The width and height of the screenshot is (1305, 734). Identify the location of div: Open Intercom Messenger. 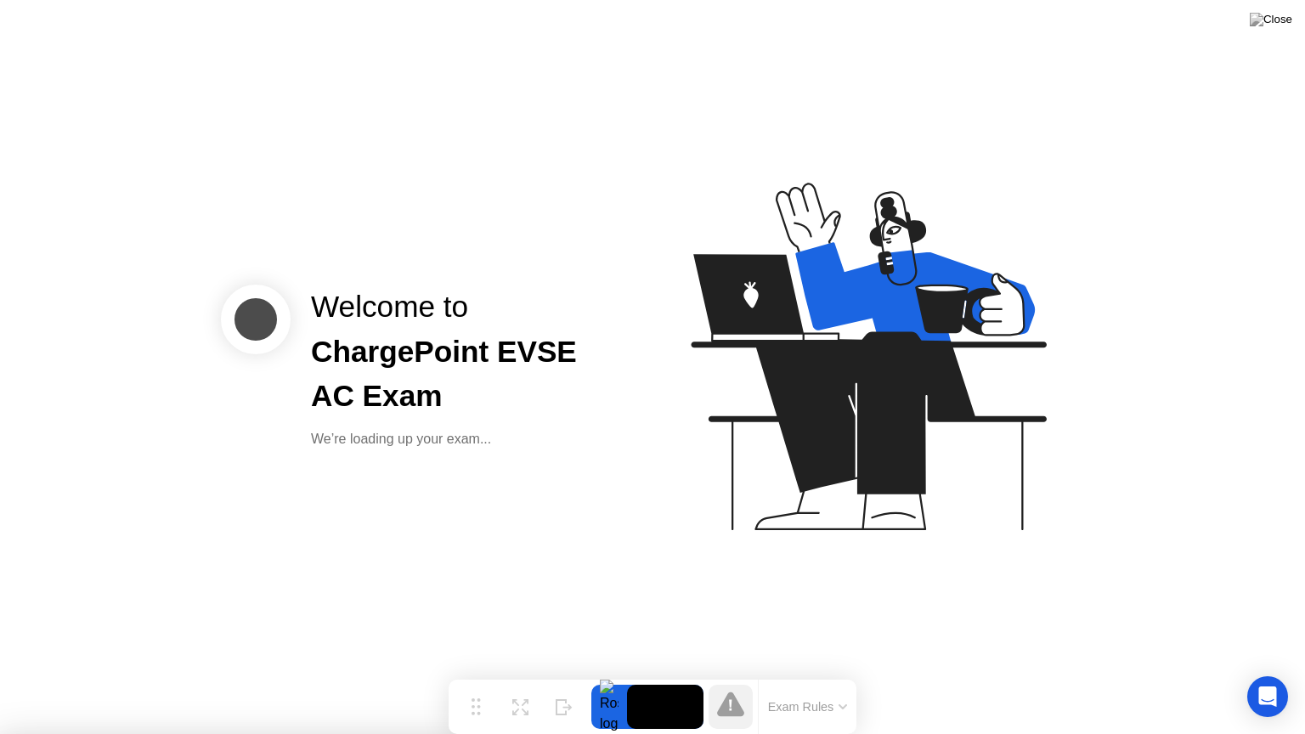
(1267, 696).